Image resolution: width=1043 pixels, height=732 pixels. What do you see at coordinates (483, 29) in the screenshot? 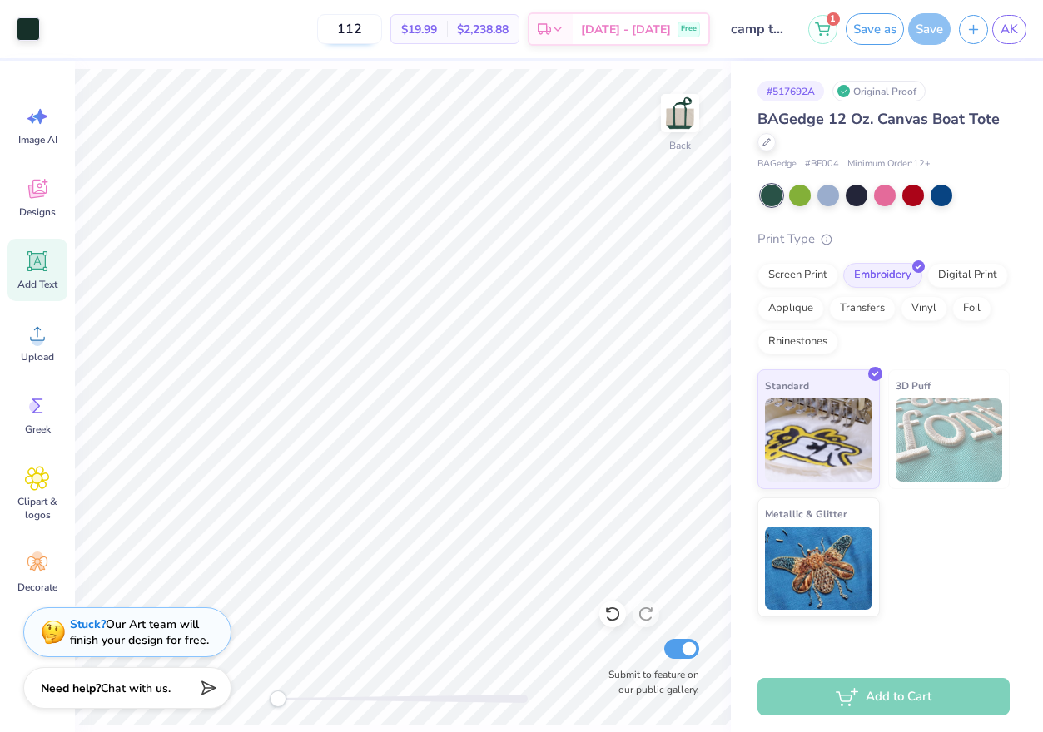
I see `span: $2,238.88` at bounding box center [483, 29].